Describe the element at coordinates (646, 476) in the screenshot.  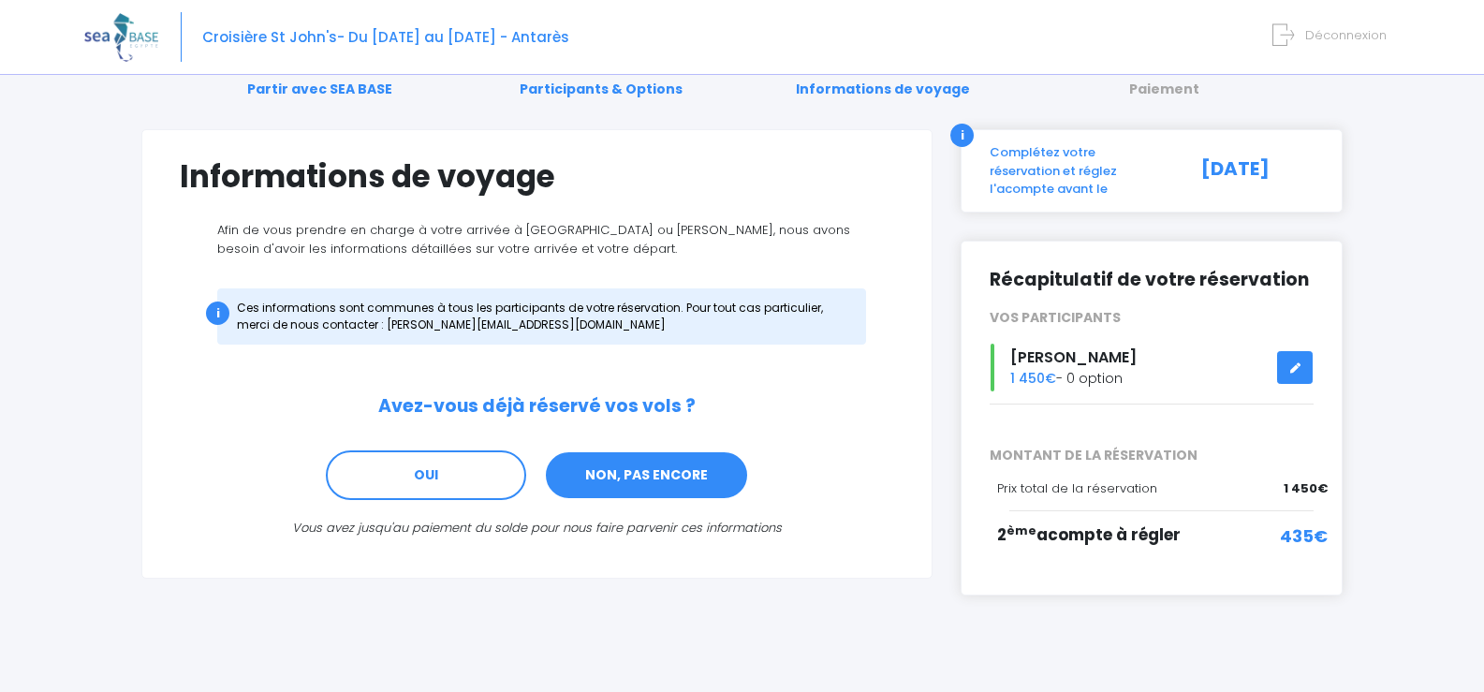
I see `a: NON, PAS ENCORE` at that location.